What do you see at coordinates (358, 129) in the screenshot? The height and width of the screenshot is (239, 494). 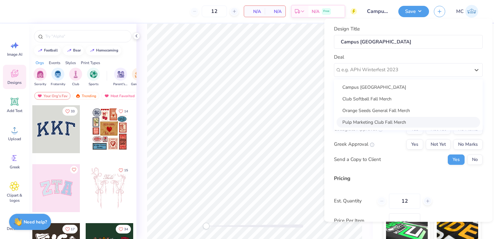 I see `div: Collegiate Approval` at bounding box center [358, 129].